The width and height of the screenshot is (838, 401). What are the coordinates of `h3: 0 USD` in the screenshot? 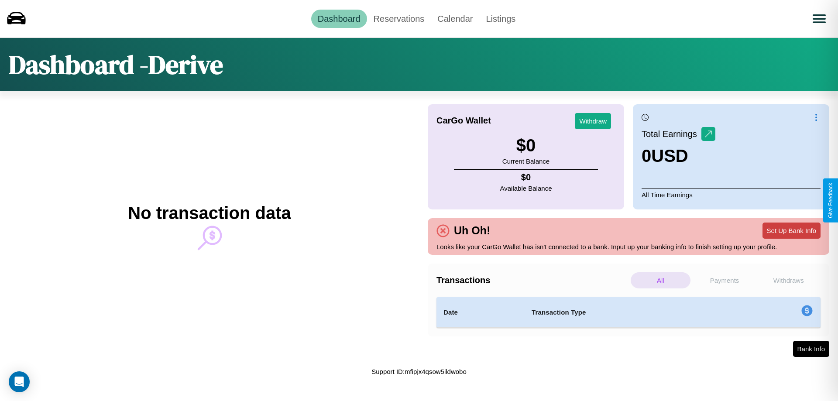 It's located at (678, 156).